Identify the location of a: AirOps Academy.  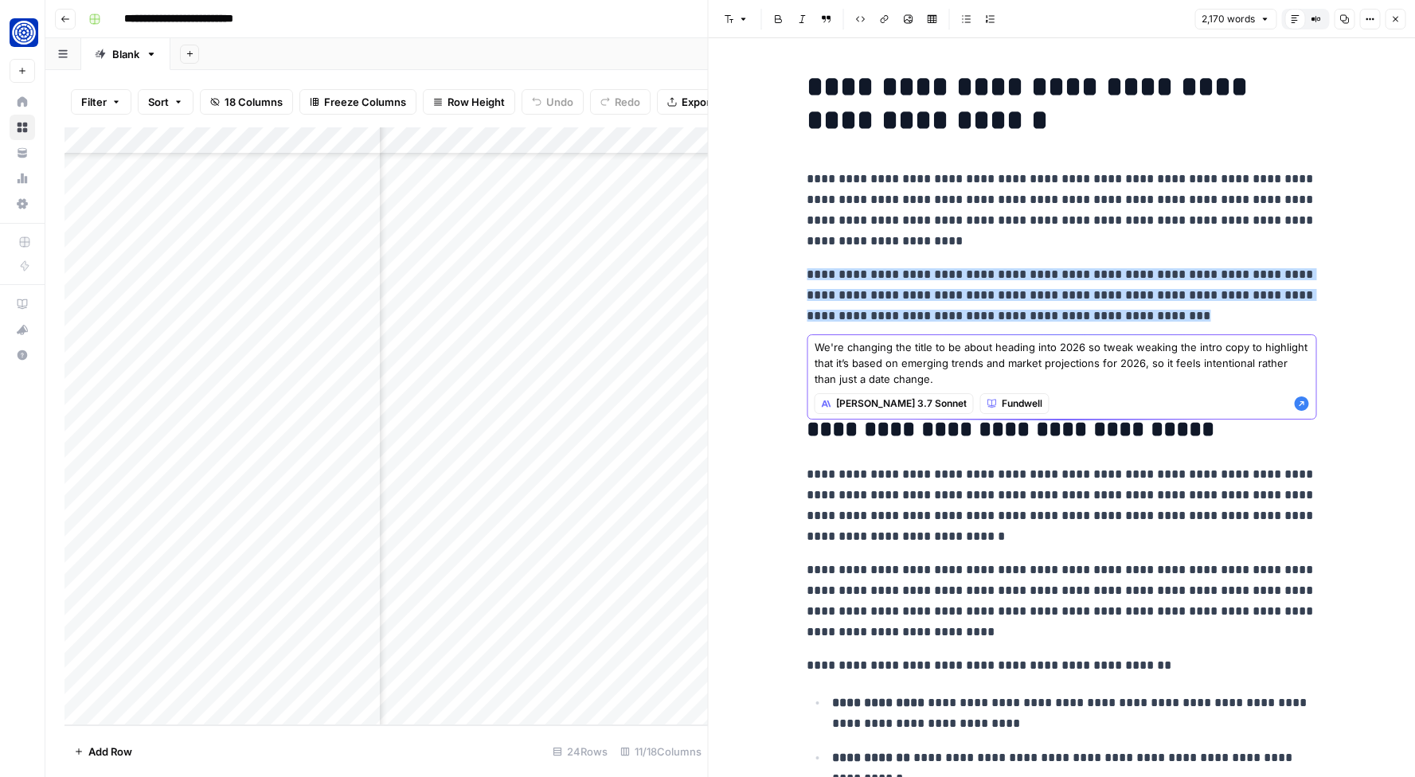
(22, 304).